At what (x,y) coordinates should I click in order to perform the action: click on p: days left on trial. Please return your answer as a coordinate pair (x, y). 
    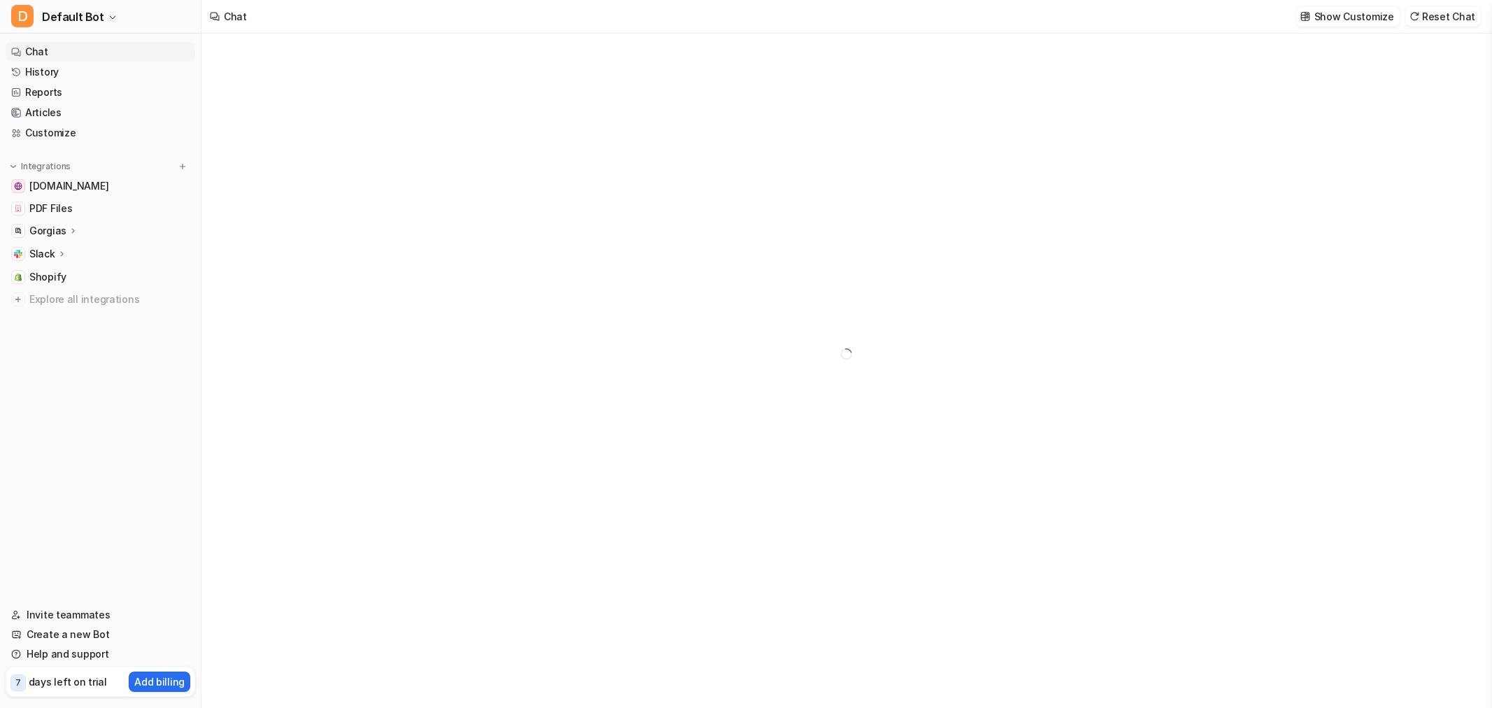
    Looking at the image, I should click on (68, 681).